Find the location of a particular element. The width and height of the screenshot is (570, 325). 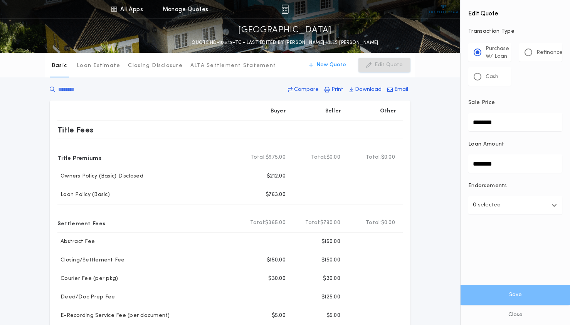

p: Other is located at coordinates (389, 111).